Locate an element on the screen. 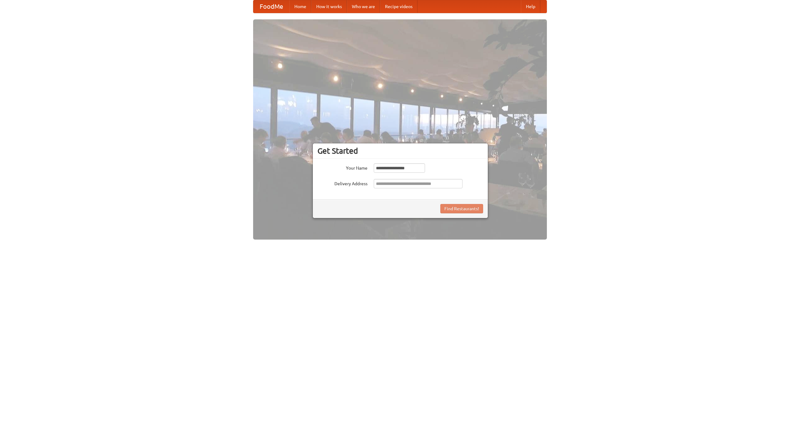 Image resolution: width=800 pixels, height=442 pixels. h3: Get Started is located at coordinates (400, 151).